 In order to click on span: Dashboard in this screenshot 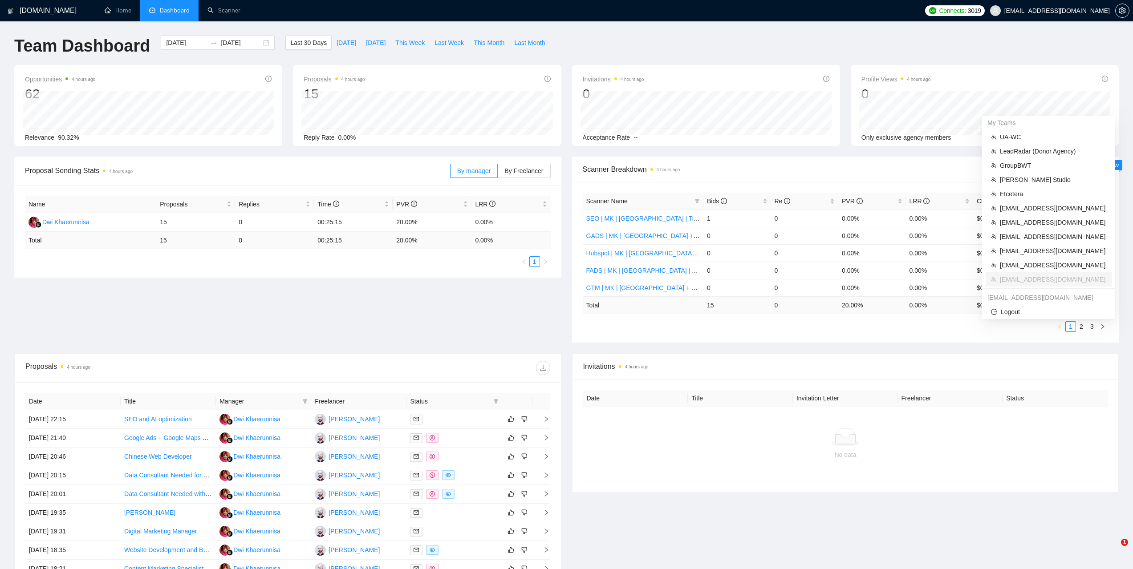, I will do `click(175, 10)`.